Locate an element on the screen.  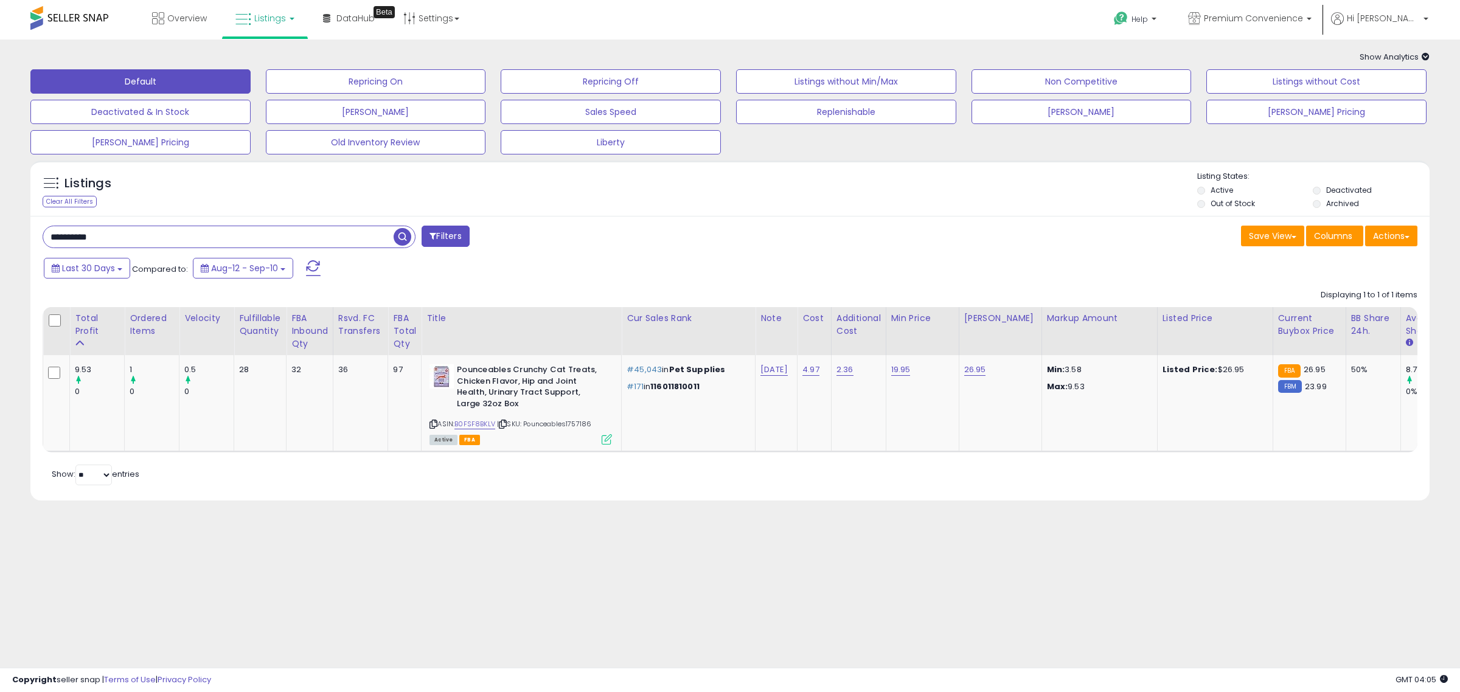
i: Get Help is located at coordinates (1120, 18).